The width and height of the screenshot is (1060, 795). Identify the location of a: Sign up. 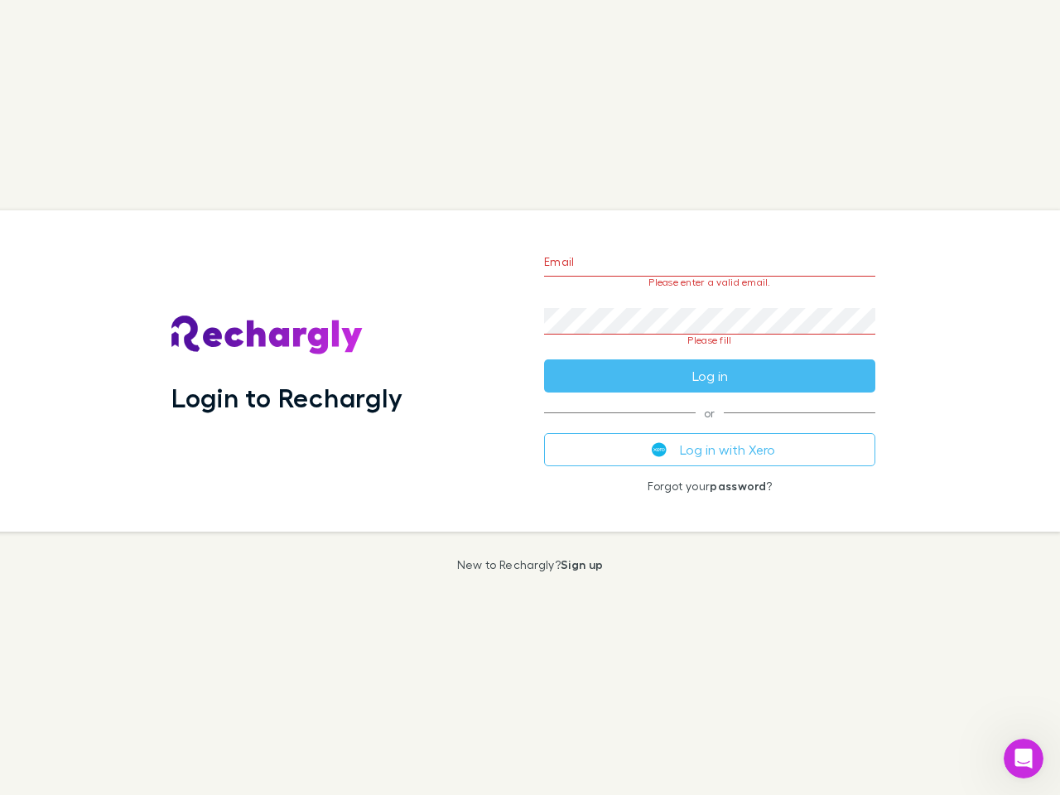
(582, 564).